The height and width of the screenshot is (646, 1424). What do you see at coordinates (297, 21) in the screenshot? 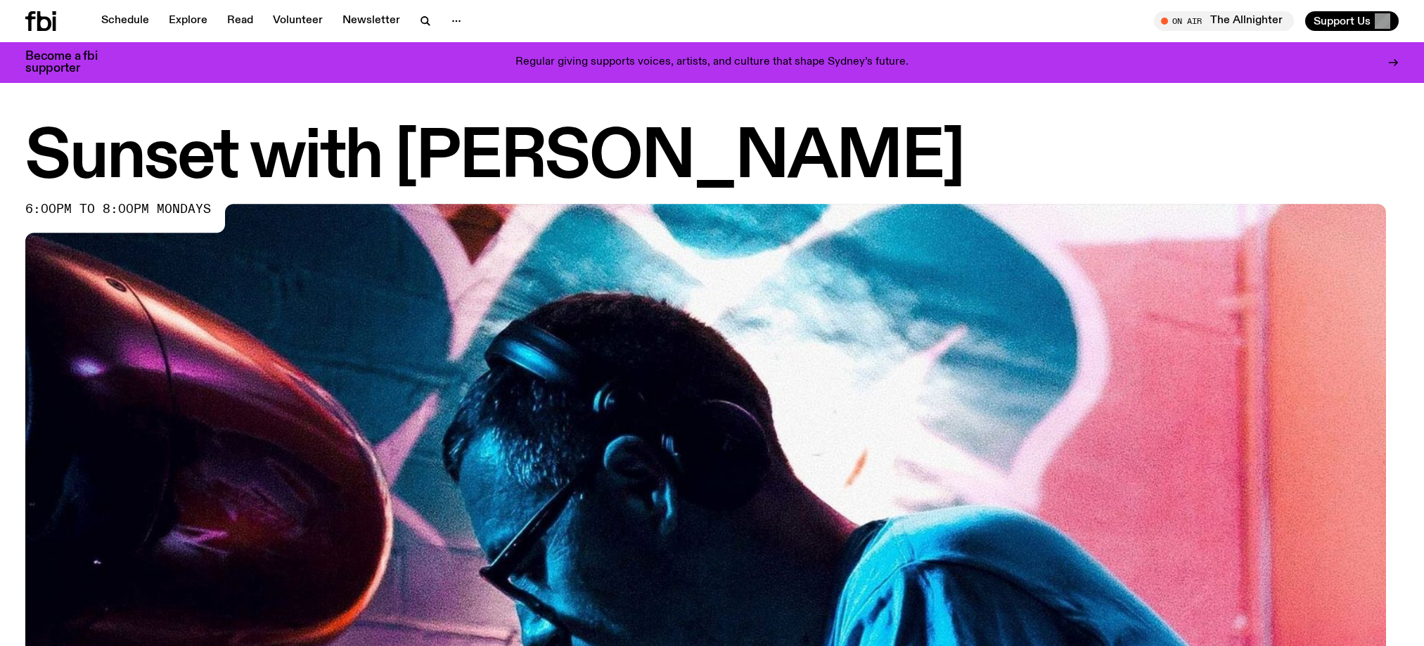
I see `a: Volunteer` at bounding box center [297, 21].